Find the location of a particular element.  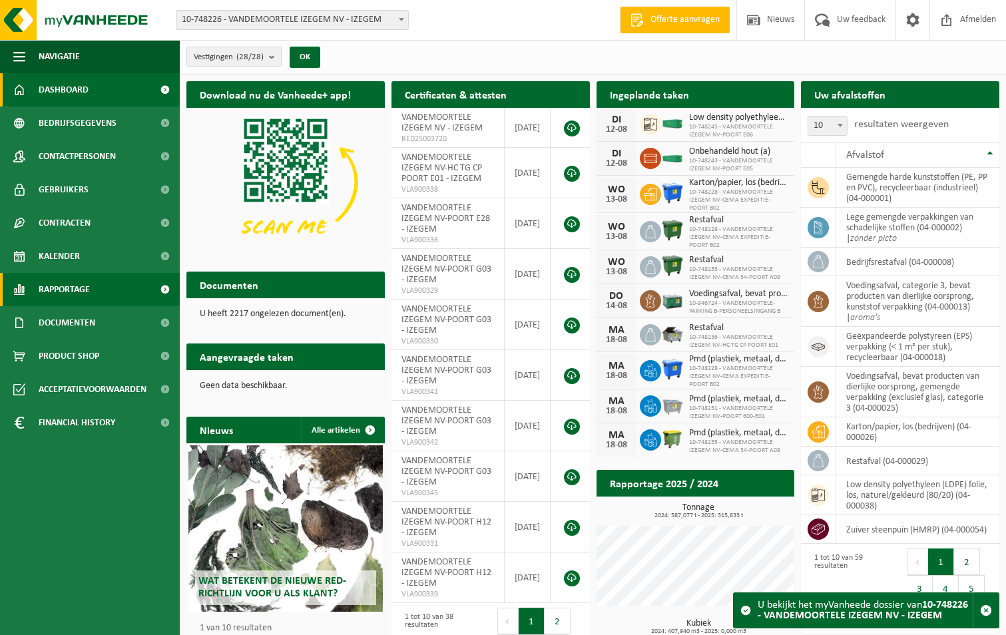

i: aroma's is located at coordinates (865, 317).